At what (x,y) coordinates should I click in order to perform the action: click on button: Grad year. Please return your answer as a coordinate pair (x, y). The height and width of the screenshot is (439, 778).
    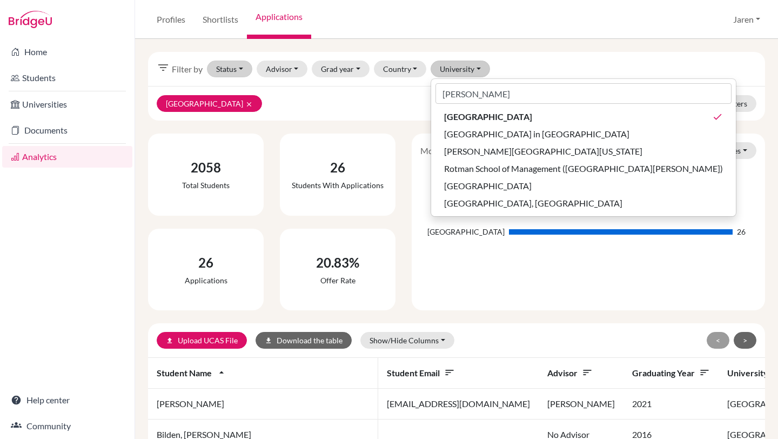
    Looking at the image, I should click on (340, 69).